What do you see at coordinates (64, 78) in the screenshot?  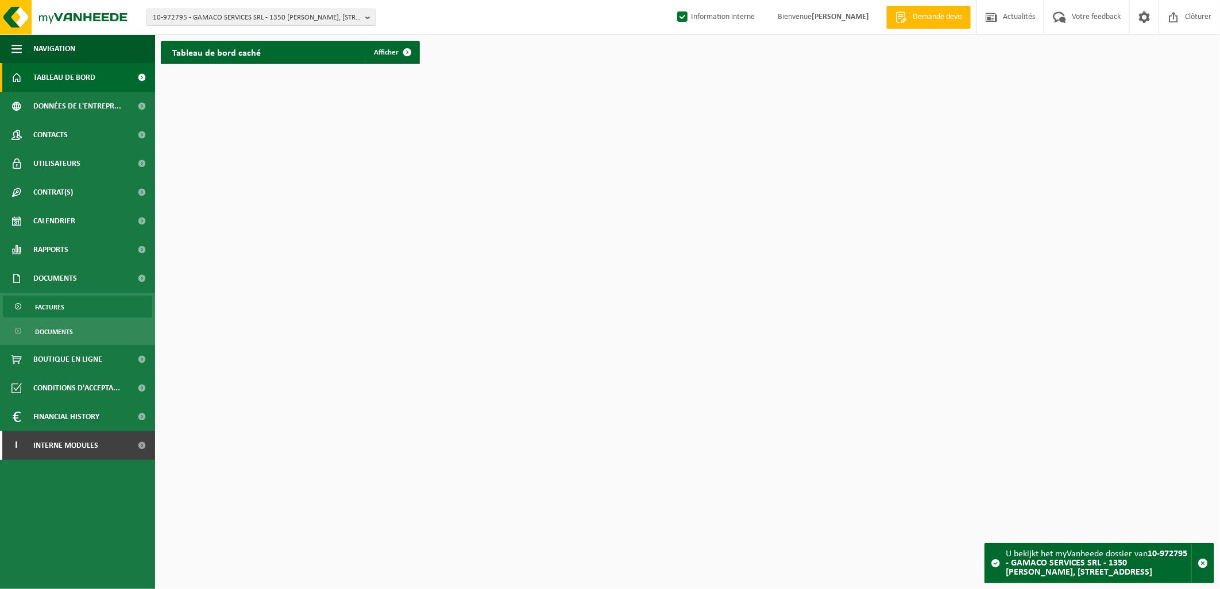 I see `span: Tableau de bord` at bounding box center [64, 78].